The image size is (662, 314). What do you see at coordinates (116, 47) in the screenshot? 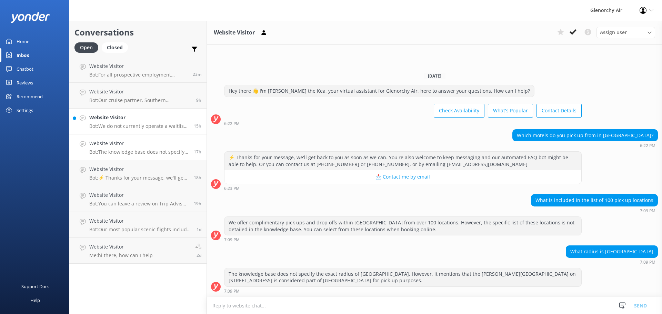
I see `a: Closed` at bounding box center [116, 47].